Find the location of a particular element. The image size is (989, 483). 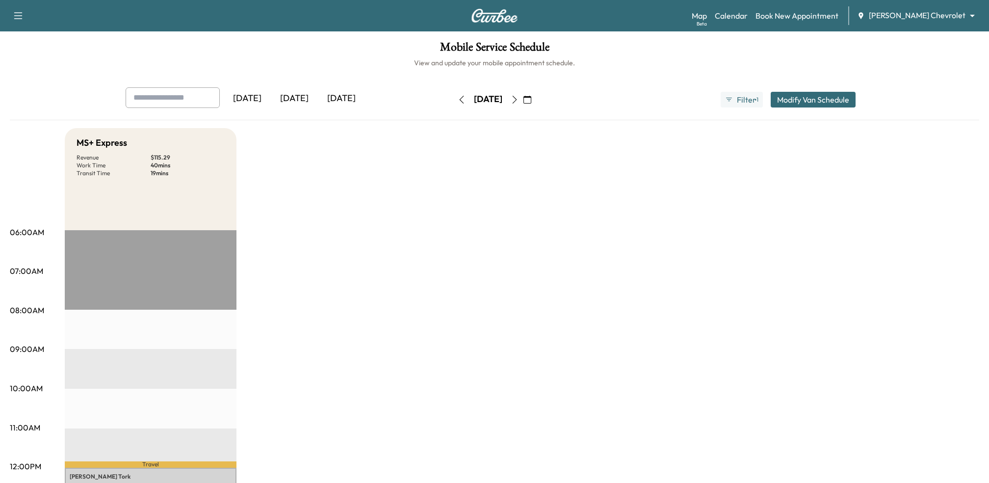

p: 06:00AM is located at coordinates (27, 232).